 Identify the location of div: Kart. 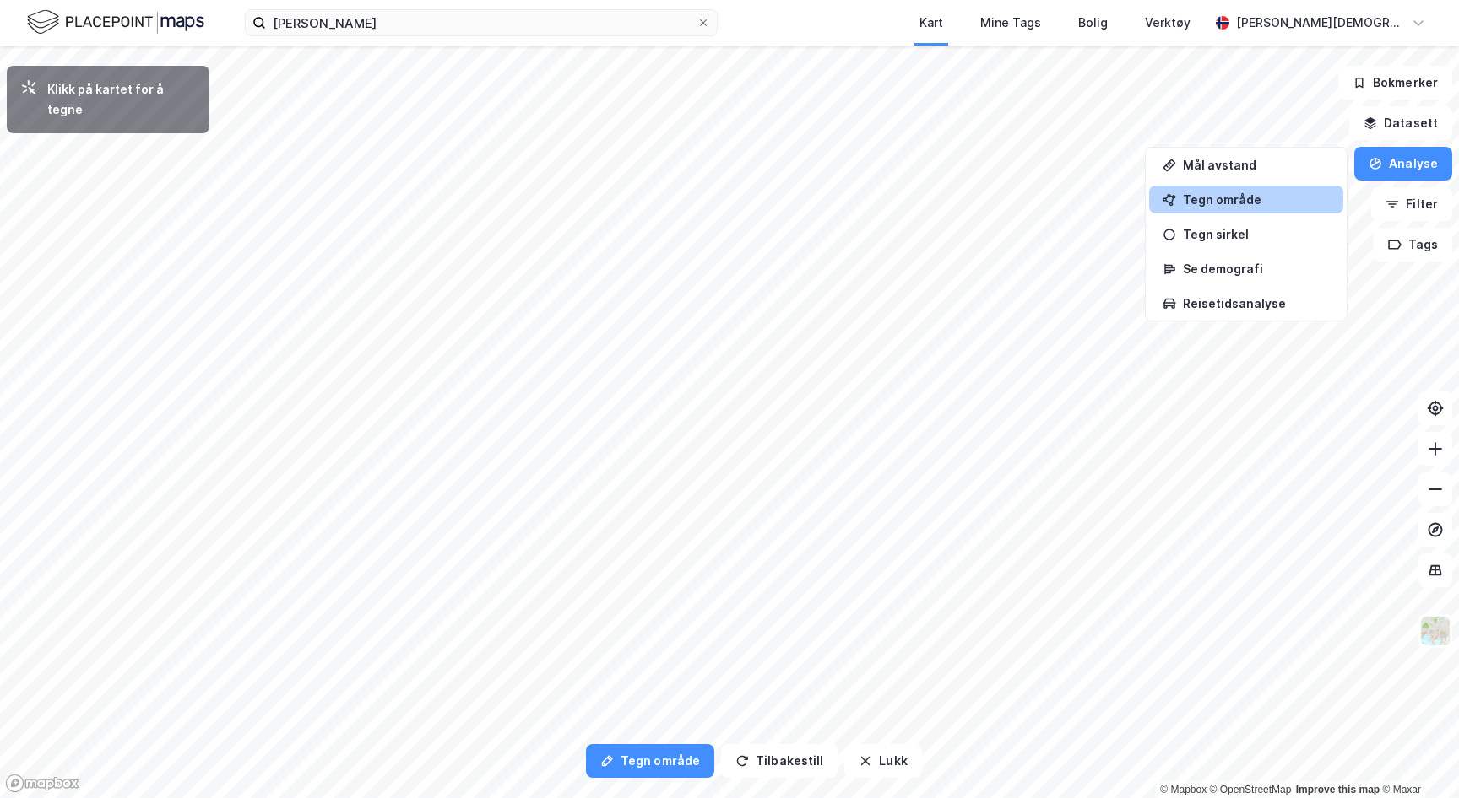
(931, 23).